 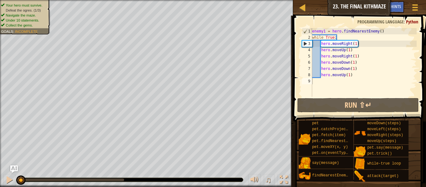 What do you see at coordinates (330, 147) in the screenshot?
I see `span: pet.moveXY(x, y)` at bounding box center [330, 147].